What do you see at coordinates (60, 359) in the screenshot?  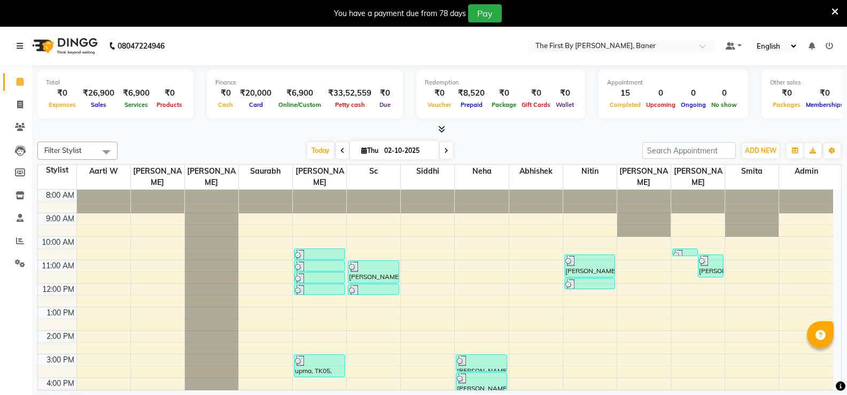 I see `div: 3:00 PM` at bounding box center [60, 359].